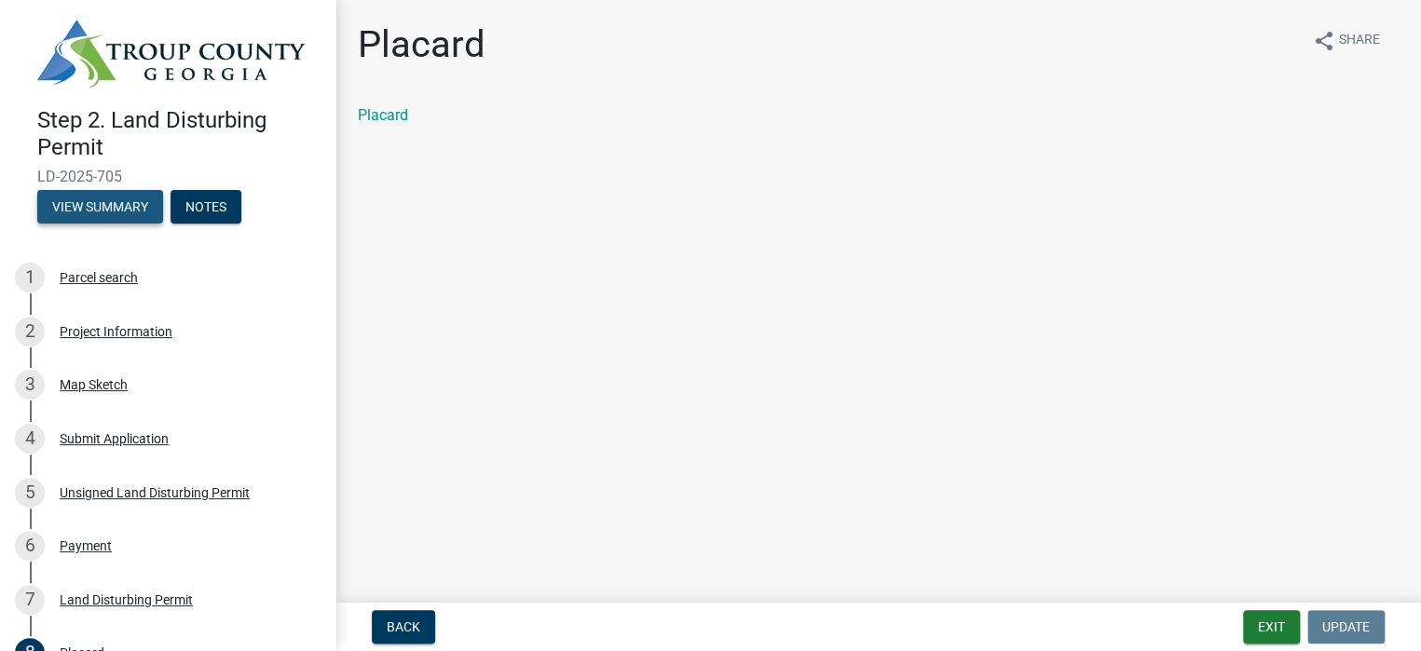 Image resolution: width=1421 pixels, height=651 pixels. Describe the element at coordinates (1271, 627) in the screenshot. I see `button: Exit` at that location.